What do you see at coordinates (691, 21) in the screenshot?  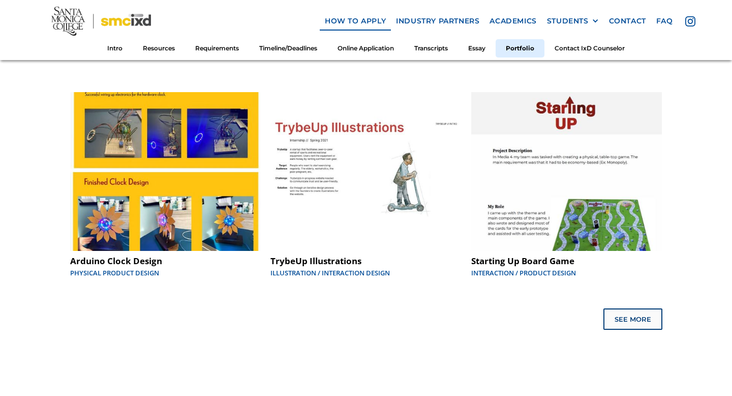 I see `img: icon - instagram` at bounding box center [691, 21].